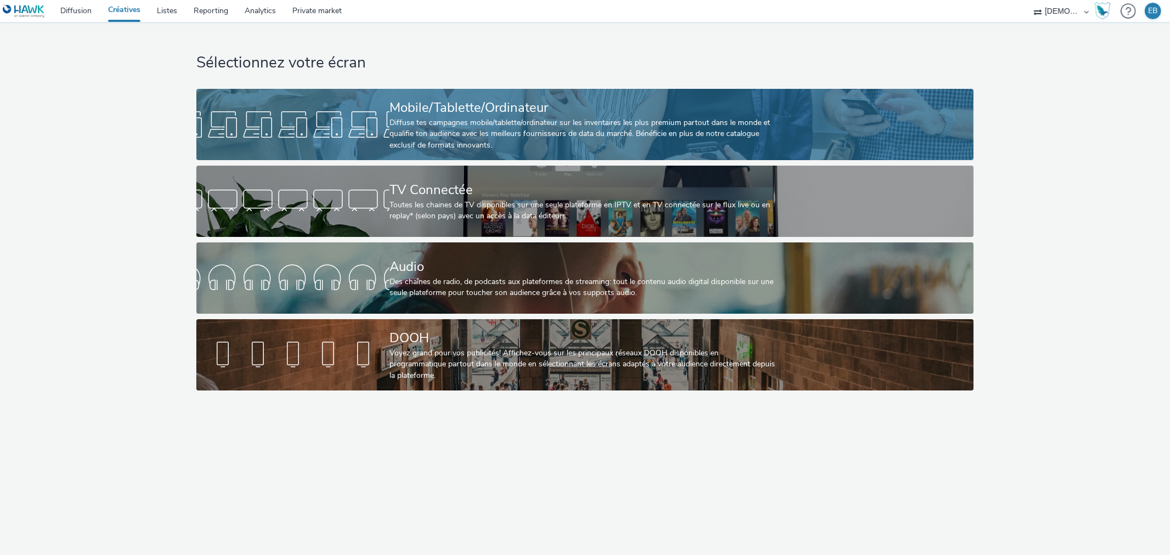  I want to click on img: Hawk Academy, so click(1102, 11).